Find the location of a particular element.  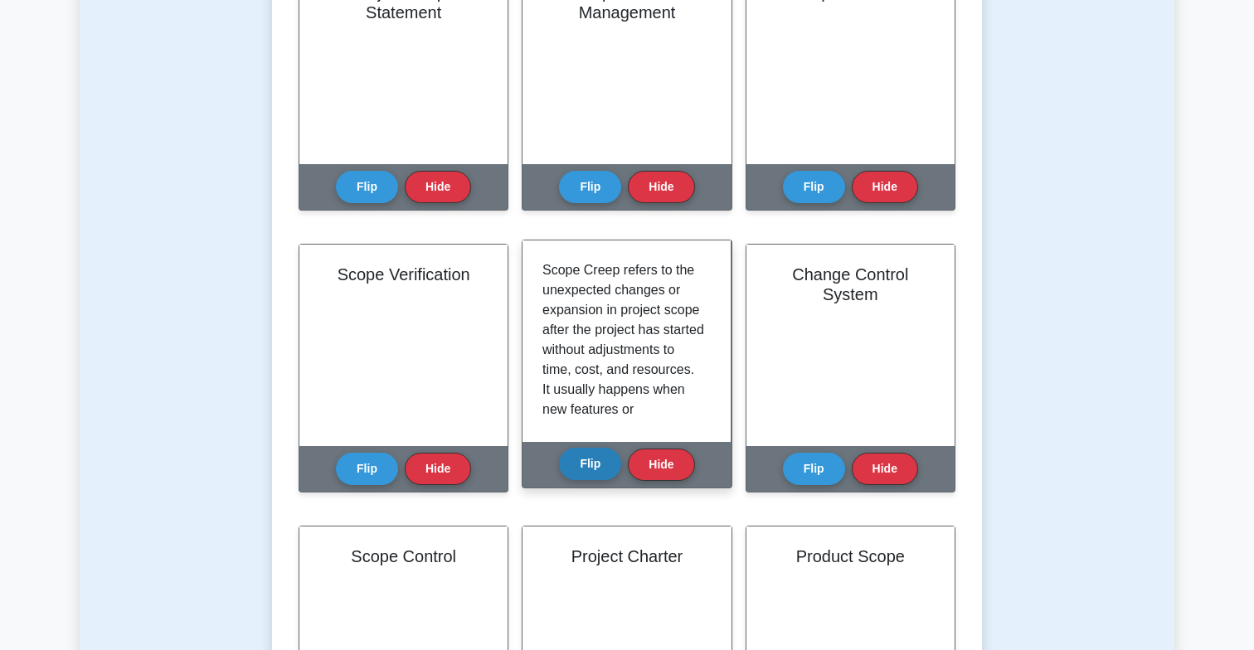

h2: Scope Verification is located at coordinates (403, 275).